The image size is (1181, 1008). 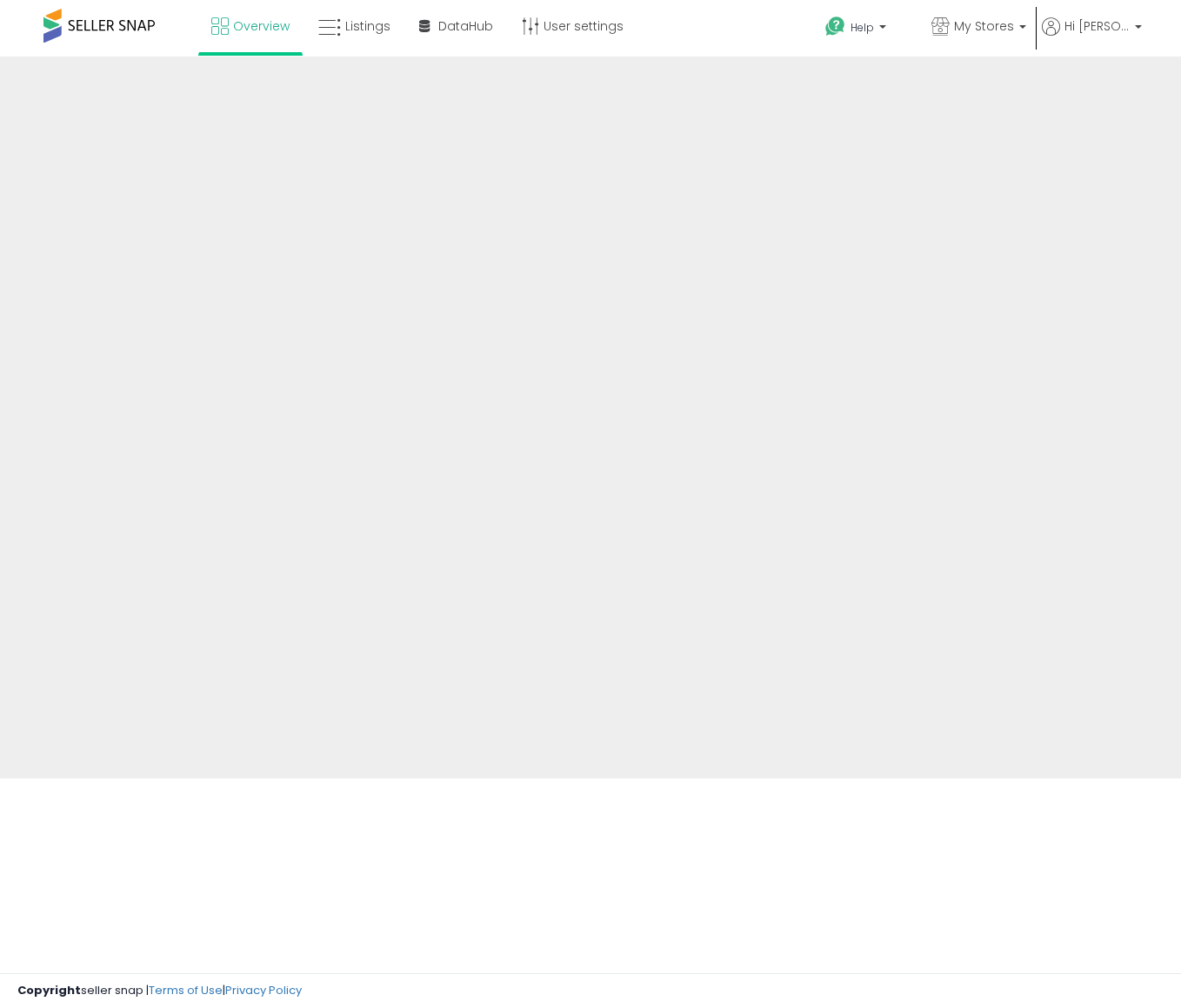 What do you see at coordinates (466, 26) in the screenshot?
I see `span: DataHub` at bounding box center [466, 26].